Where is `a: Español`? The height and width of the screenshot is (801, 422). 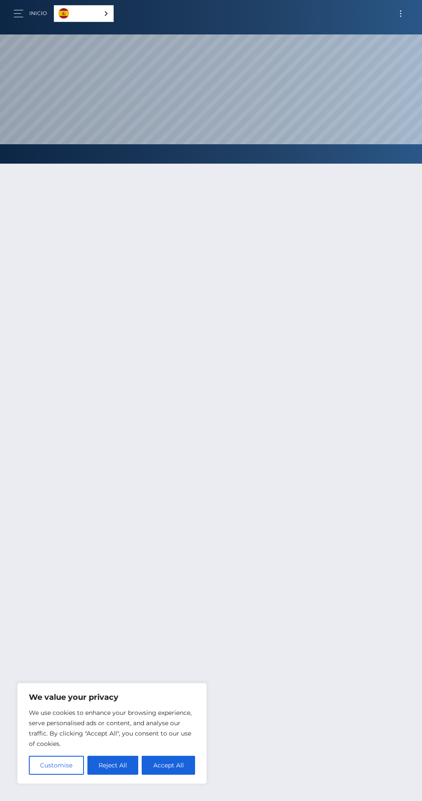
a: Español is located at coordinates (84, 13).